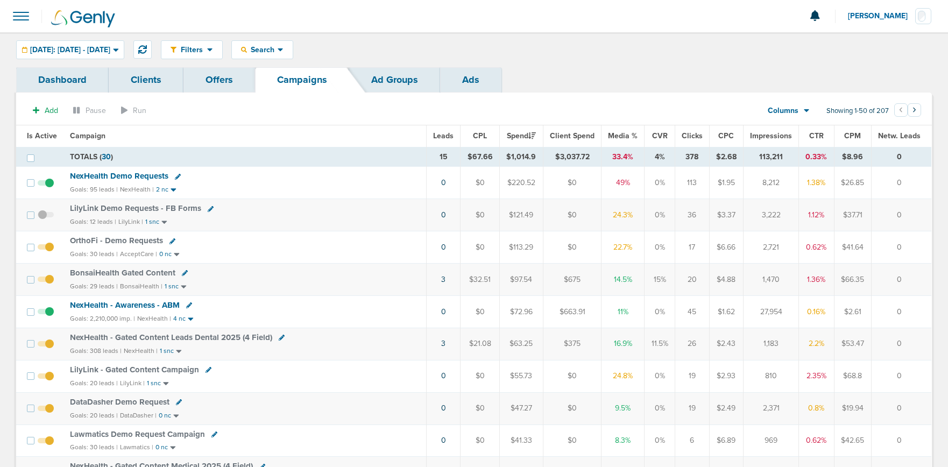 The height and width of the screenshot is (467, 948). I want to click on td: $68.8, so click(852, 376).